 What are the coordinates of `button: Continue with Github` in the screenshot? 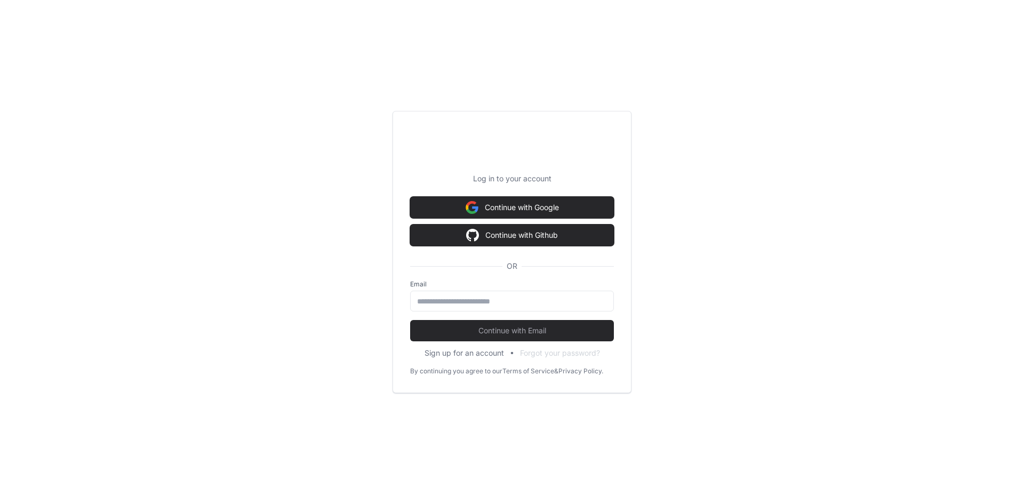 It's located at (512, 235).